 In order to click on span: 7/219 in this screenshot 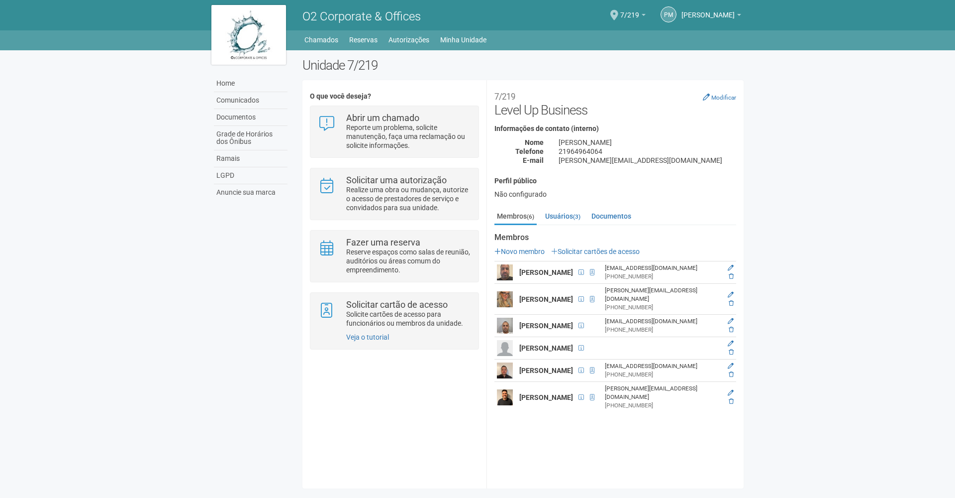, I will do `click(630, 10)`.